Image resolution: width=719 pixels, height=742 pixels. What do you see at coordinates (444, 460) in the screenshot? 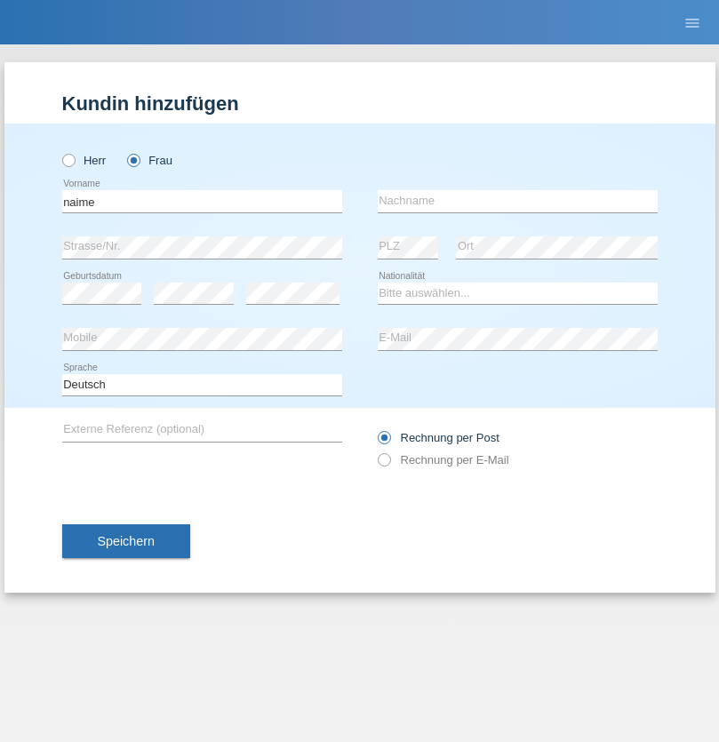
I see `label: Rechnung per E-Mail` at bounding box center [444, 460].